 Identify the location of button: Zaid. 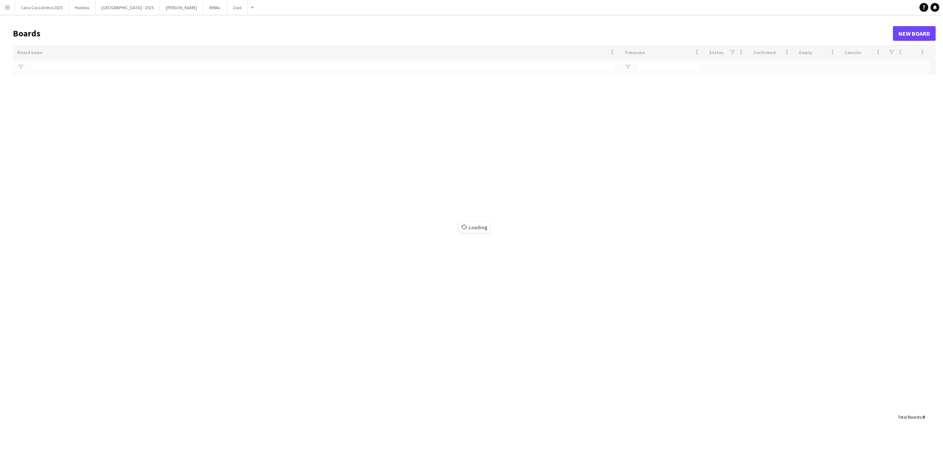
(237, 7).